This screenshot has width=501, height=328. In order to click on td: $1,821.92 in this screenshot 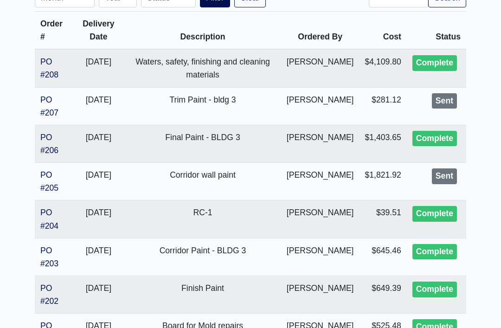, I will do `click(383, 182)`.